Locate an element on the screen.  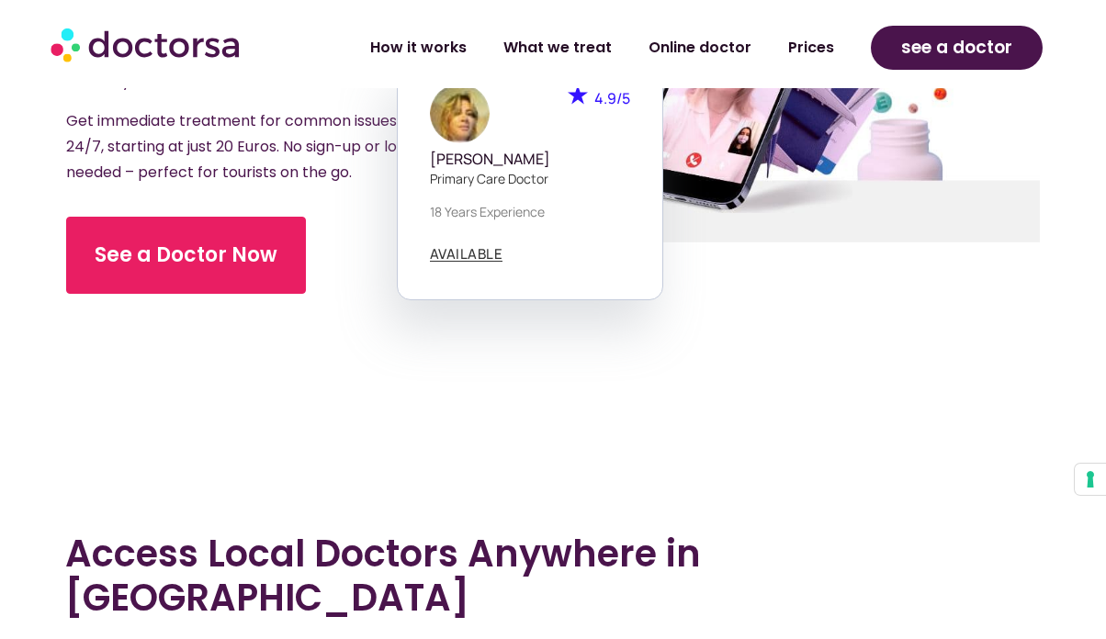
a: Prices is located at coordinates (811, 48).